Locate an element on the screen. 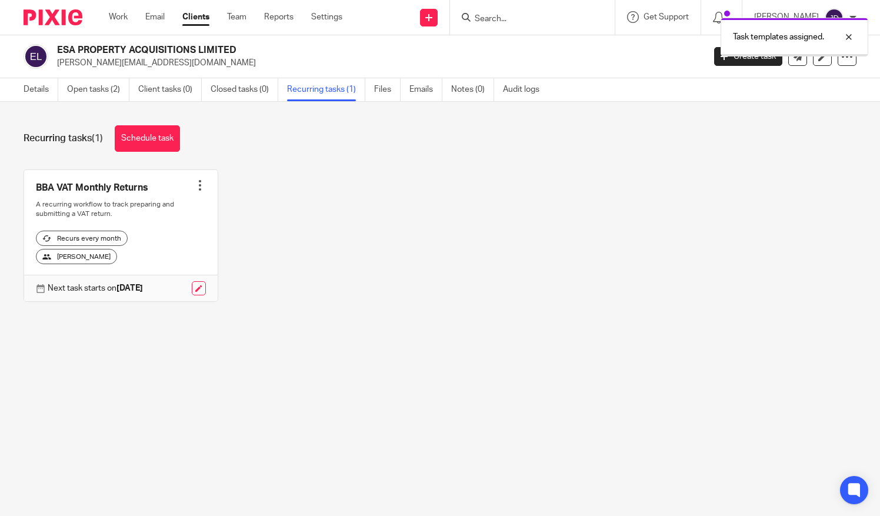  a: Team is located at coordinates (236, 17).